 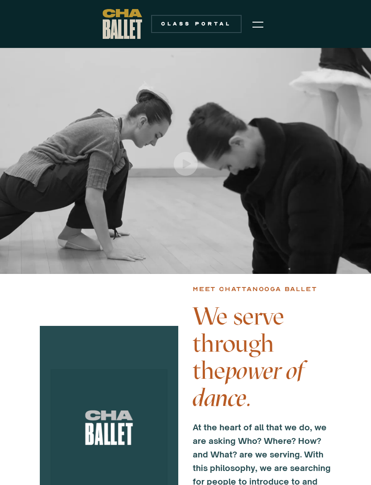 I want to click on div: menu, so click(x=258, y=24).